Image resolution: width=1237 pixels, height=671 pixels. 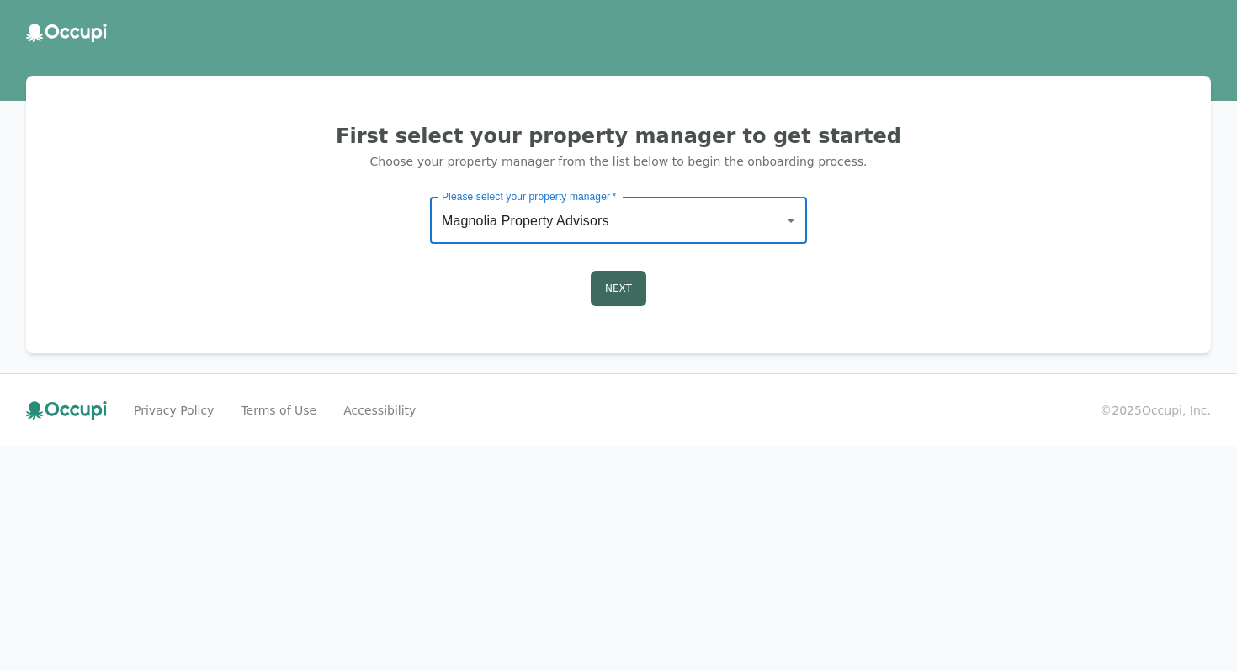 What do you see at coordinates (1155, 411) in the screenshot?
I see `small: © 2025 Occupi, Inc.` at bounding box center [1155, 411].